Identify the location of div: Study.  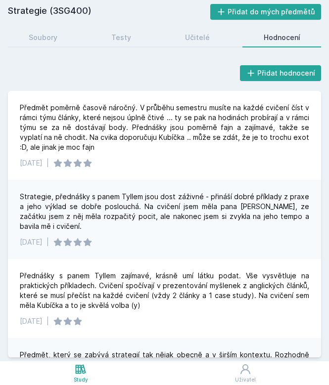
(81, 380).